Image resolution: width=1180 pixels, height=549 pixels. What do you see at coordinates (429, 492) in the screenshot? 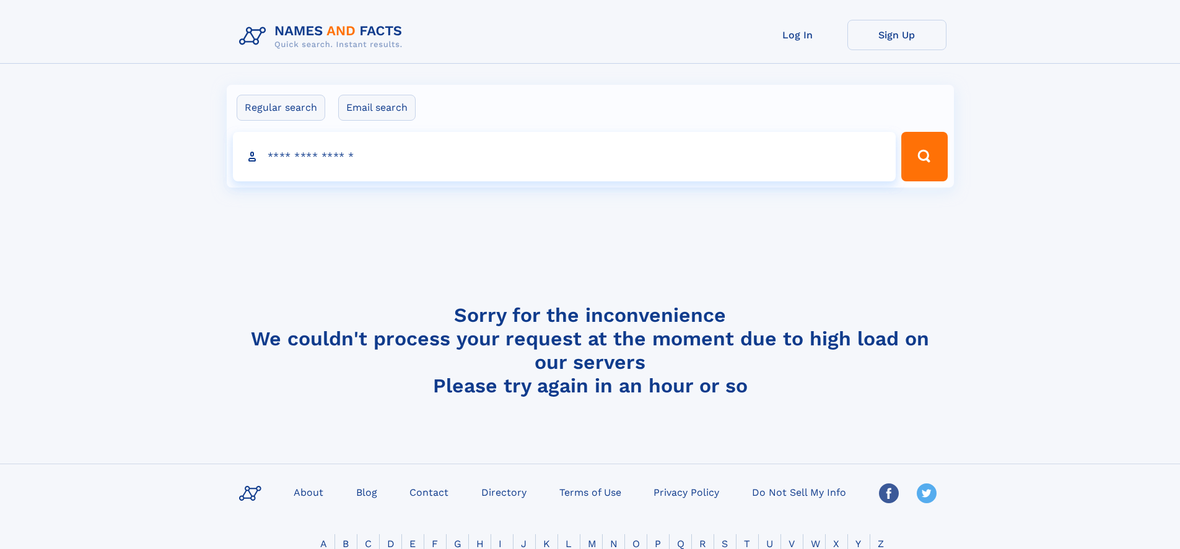
I see `a: Contact` at bounding box center [429, 492].